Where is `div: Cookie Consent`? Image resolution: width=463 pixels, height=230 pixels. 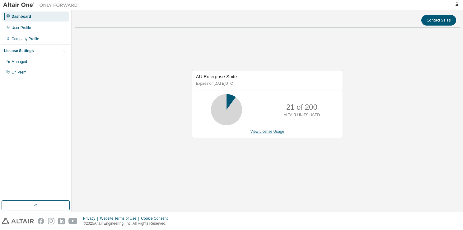
div: Cookie Consent is located at coordinates (156, 218).